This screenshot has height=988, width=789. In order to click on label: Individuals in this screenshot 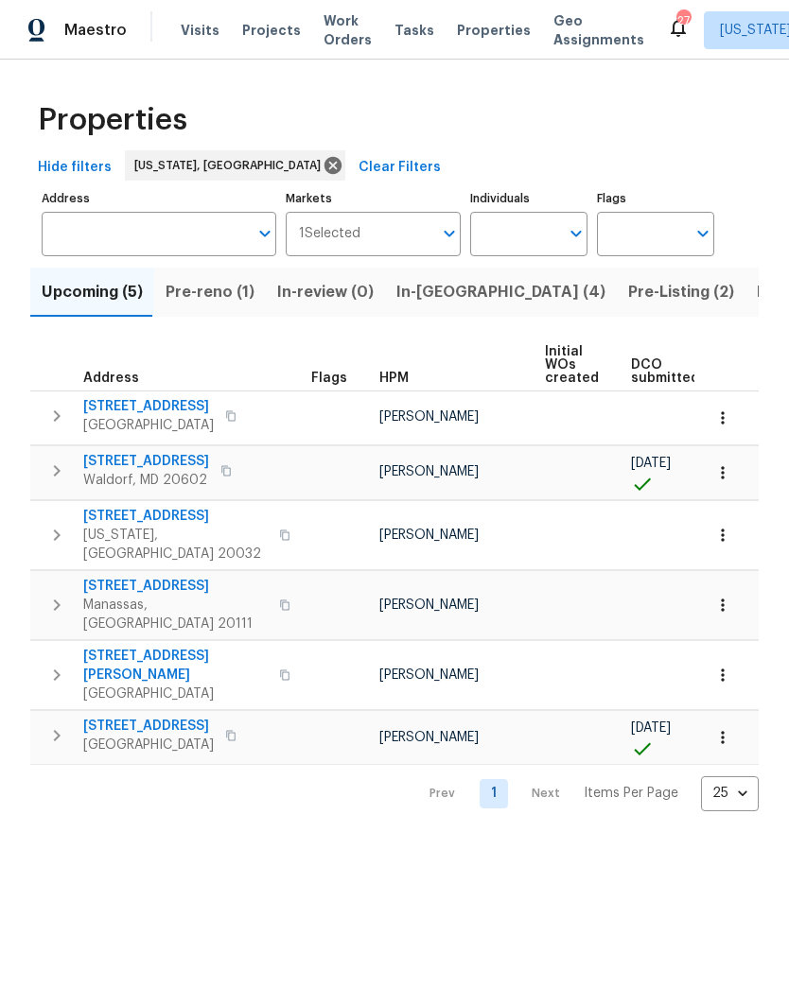, I will do `click(529, 199)`.